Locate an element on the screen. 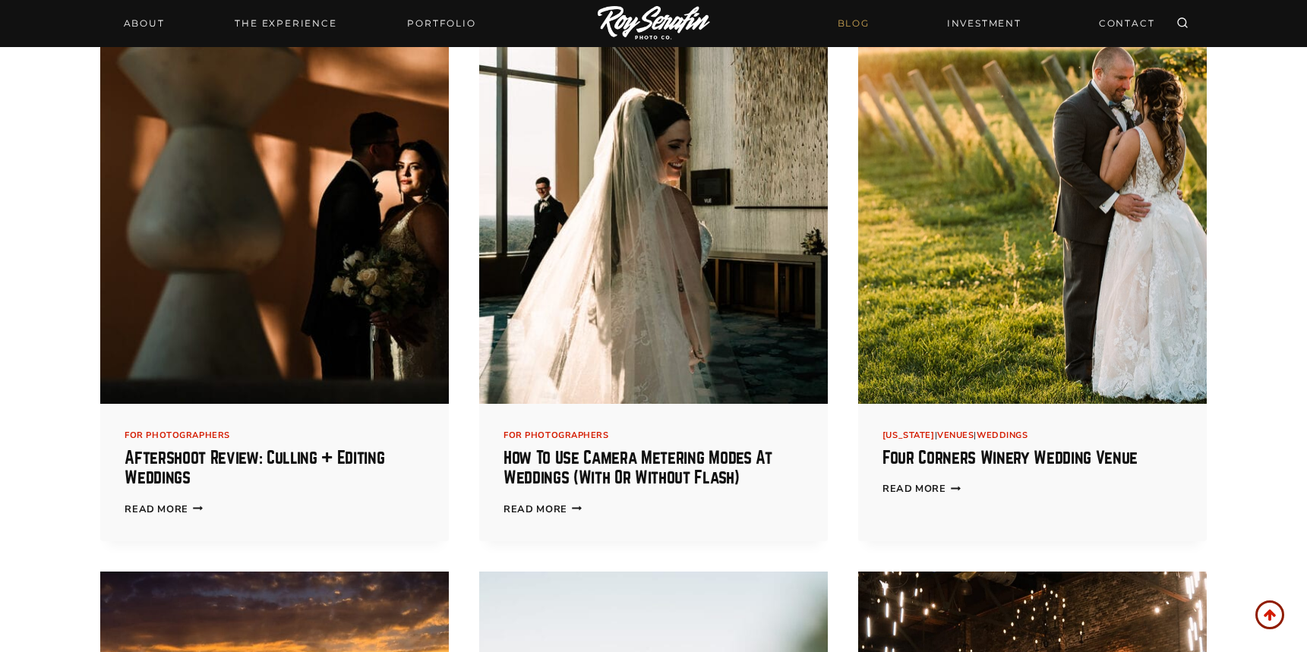 Image resolution: width=1307 pixels, height=652 pixels. img: Logo of Roy Serafin Photo Co., featuring stylized text in white on a light background, representi... is located at coordinates (654, 24).